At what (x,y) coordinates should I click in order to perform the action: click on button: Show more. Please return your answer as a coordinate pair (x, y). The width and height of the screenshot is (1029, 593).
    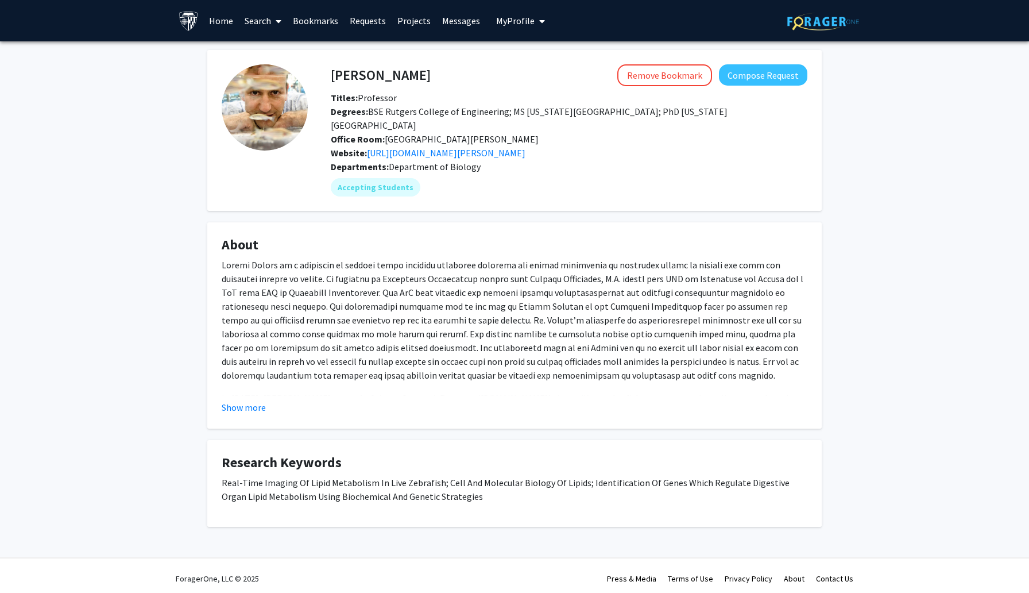
    Looking at the image, I should click on (243, 407).